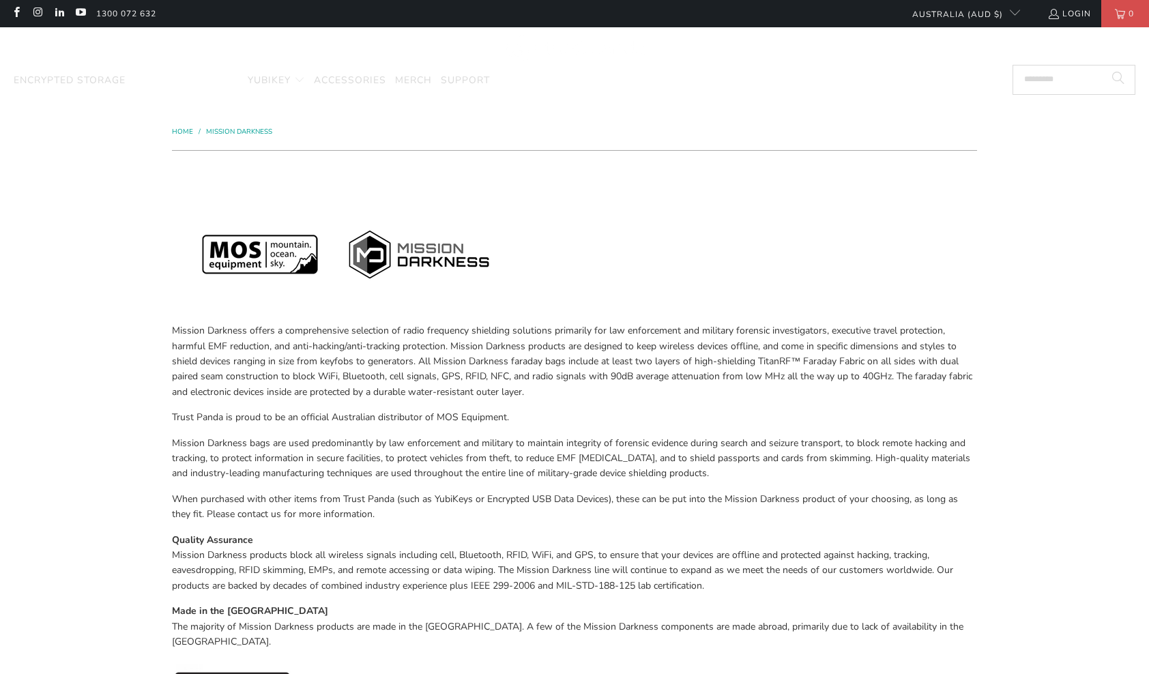 This screenshot has width=1149, height=674. Describe the element at coordinates (575, 418) in the screenshot. I see `p: Trust Panda is proud to be an official Australian distributor of MOS Equipment.` at that location.